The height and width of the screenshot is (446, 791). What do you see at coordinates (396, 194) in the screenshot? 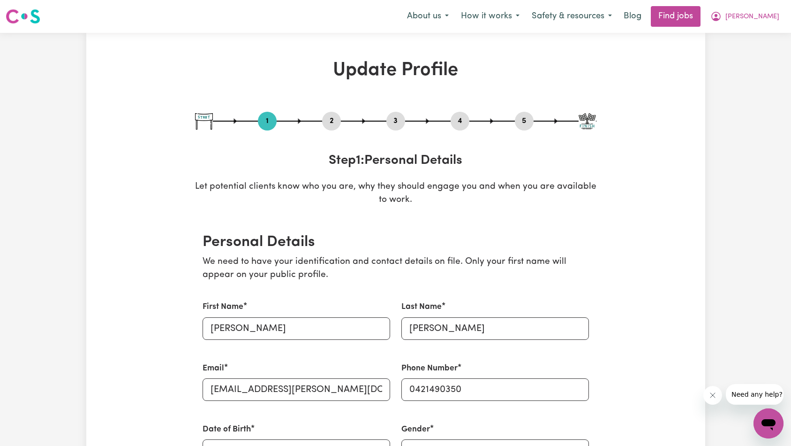
I see `p: Let potential clients know who you are, why they should engage you and when you are available to ...` at bounding box center [396, 194].